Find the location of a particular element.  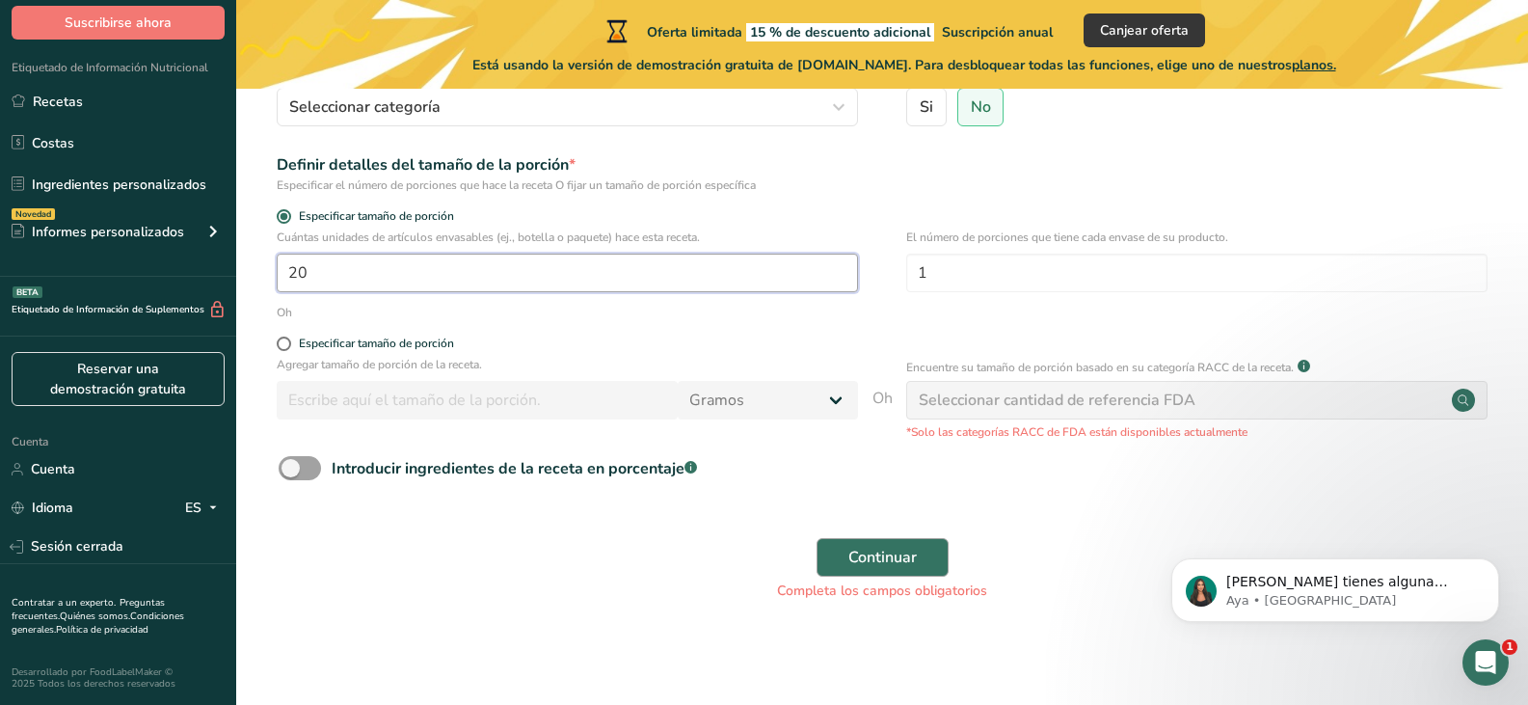

font: Agregar tamaño de porción de la receta. is located at coordinates (379, 364).